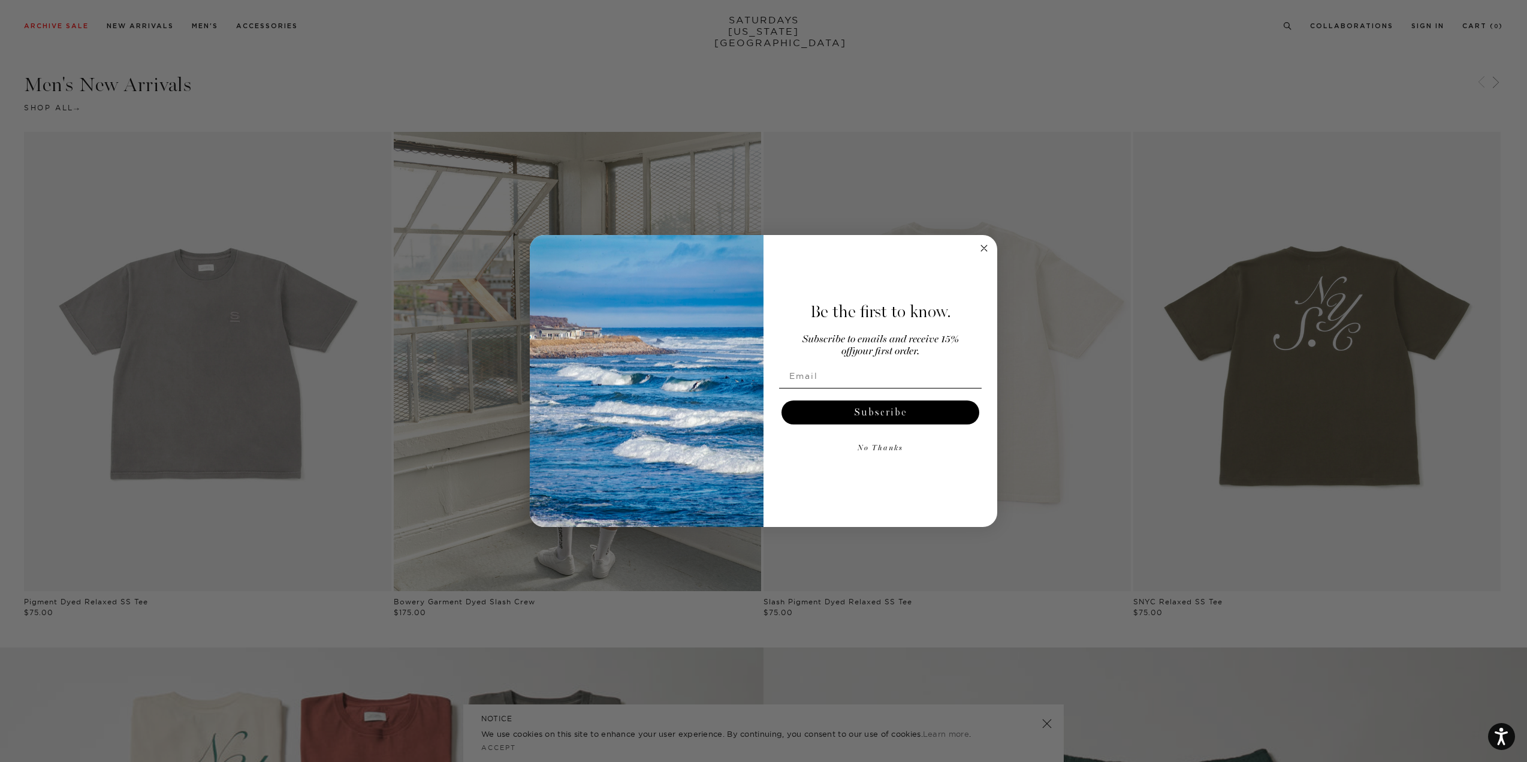 This screenshot has width=1527, height=762. Describe the element at coordinates (880, 339) in the screenshot. I see `span: Subscribe to emails and receive 15%` at that location.